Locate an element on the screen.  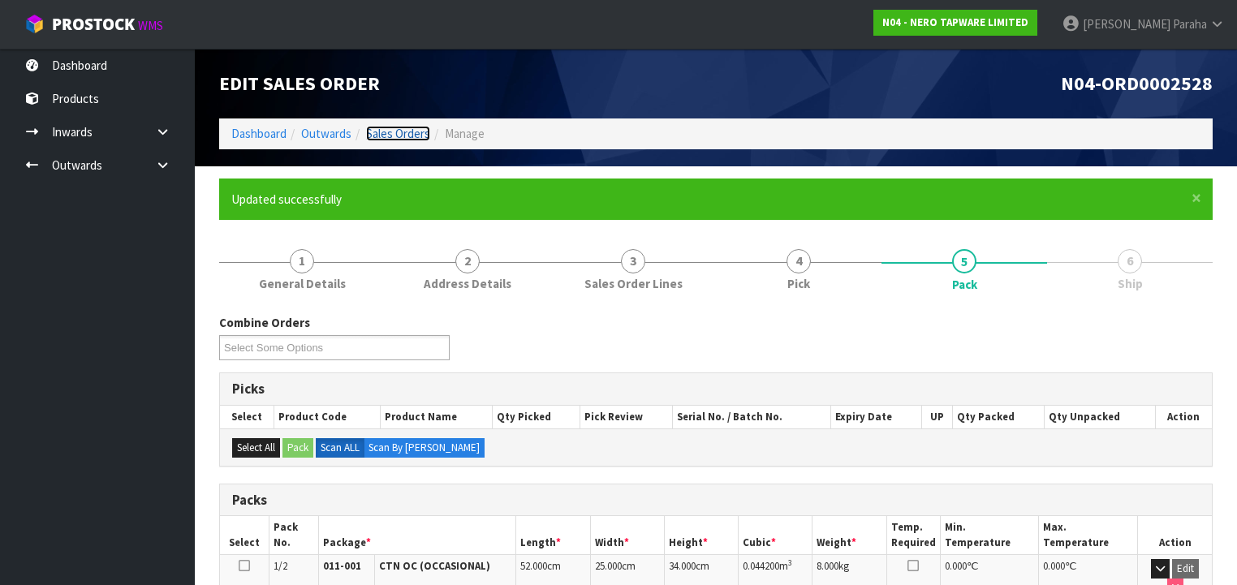
span: Ship is located at coordinates (1130, 283).